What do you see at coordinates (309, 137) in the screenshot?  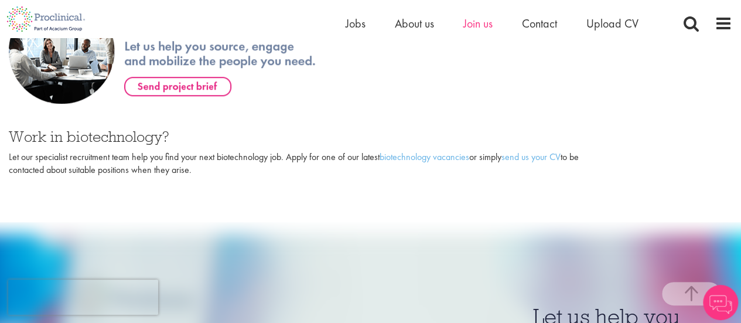 I see `h3: Work in biotechnology?` at bounding box center [309, 137].